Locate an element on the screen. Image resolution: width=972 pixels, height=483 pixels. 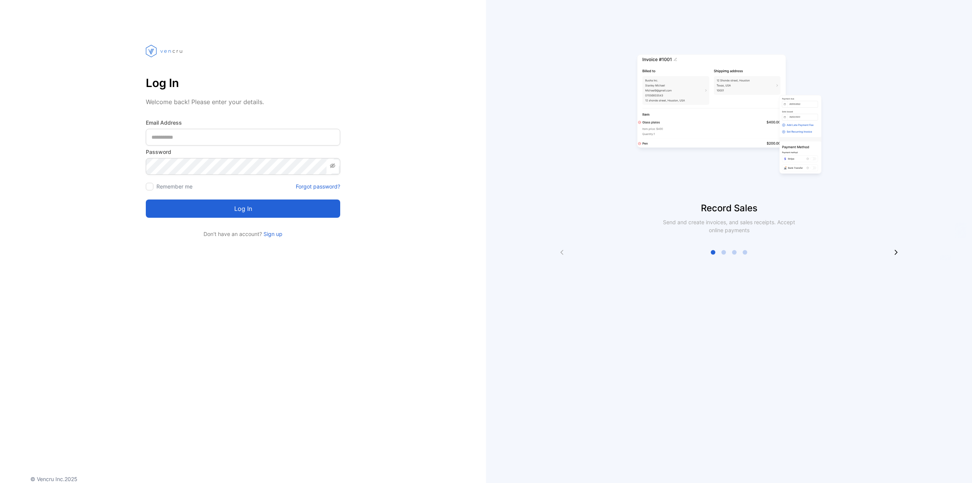
p: Don't have an account? is located at coordinates (243, 234).